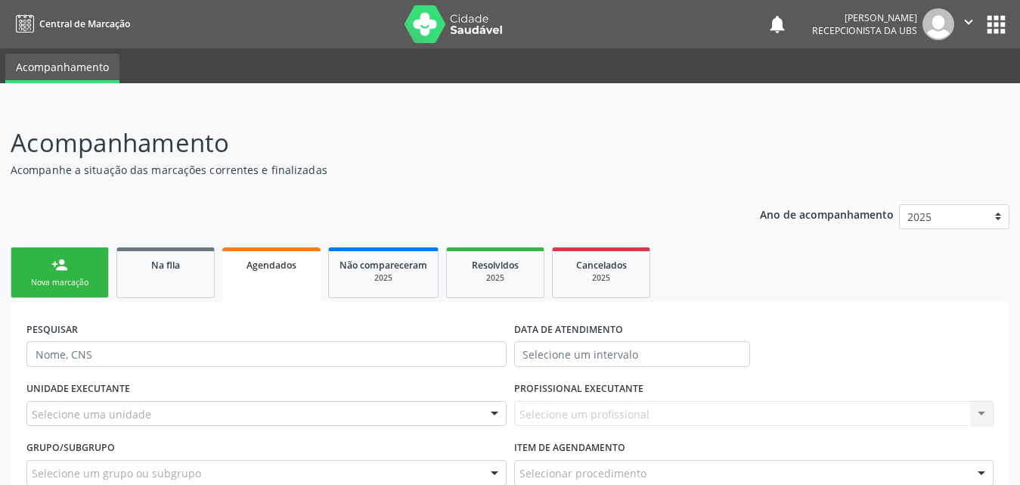 The width and height of the screenshot is (1020, 485). I want to click on p: Ano de acompanhamento, so click(826, 213).